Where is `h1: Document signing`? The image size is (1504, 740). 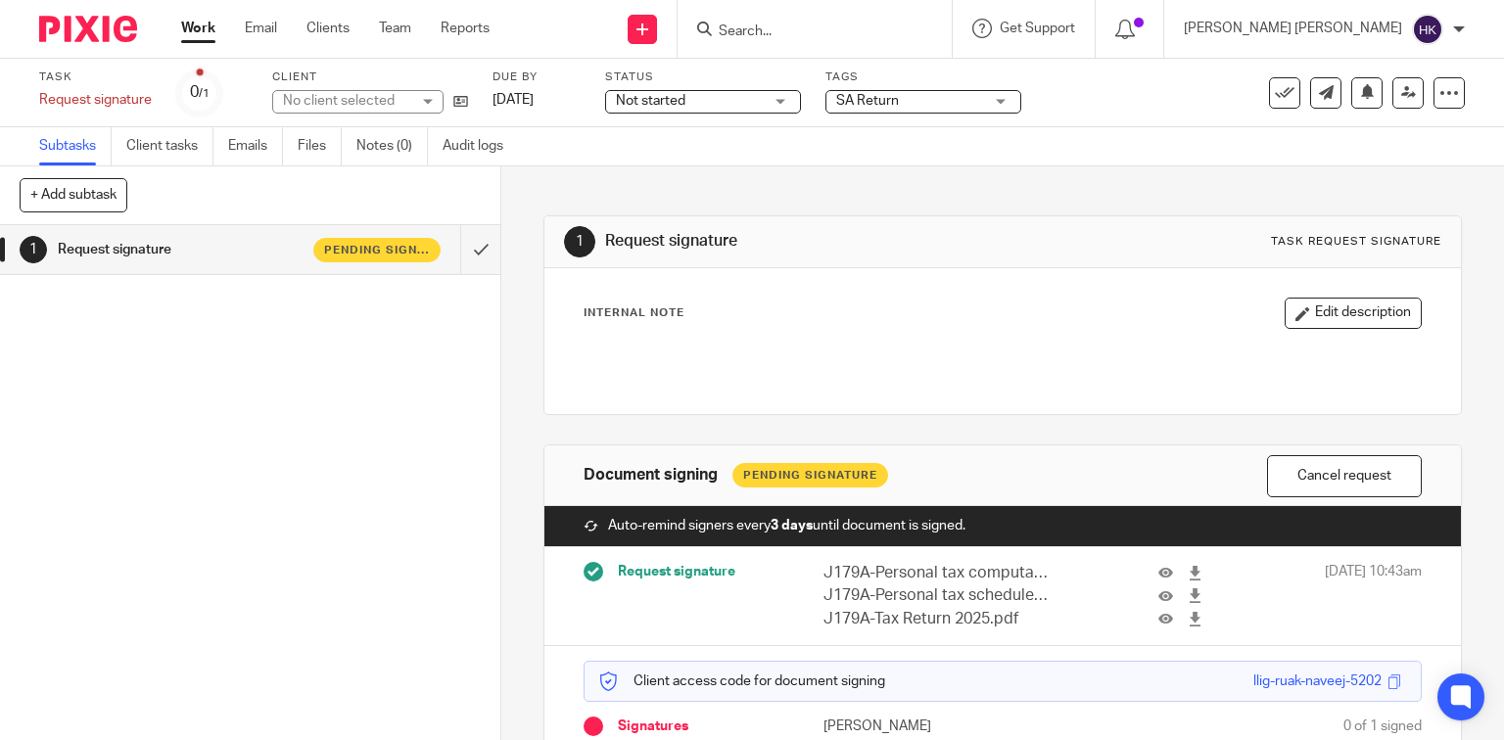
h1: Document signing is located at coordinates (650, 475).